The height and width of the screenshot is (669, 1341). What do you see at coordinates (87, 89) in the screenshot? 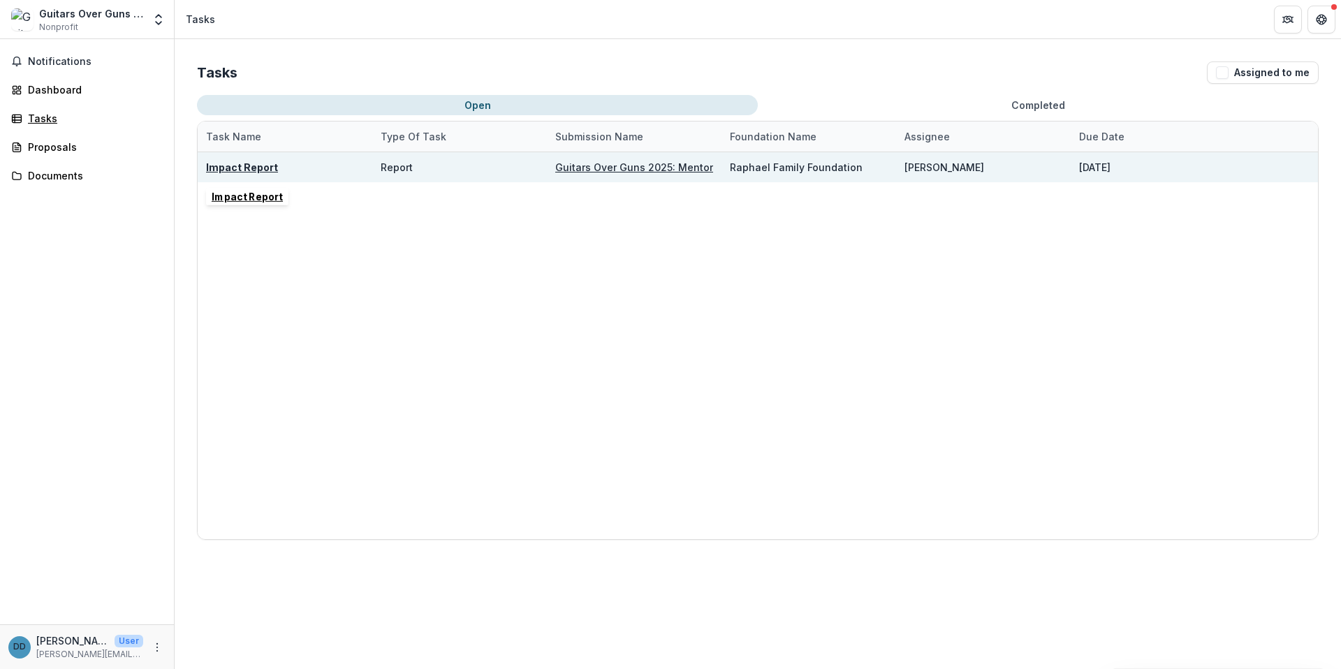
I see `a: Dashboard` at bounding box center [87, 89].